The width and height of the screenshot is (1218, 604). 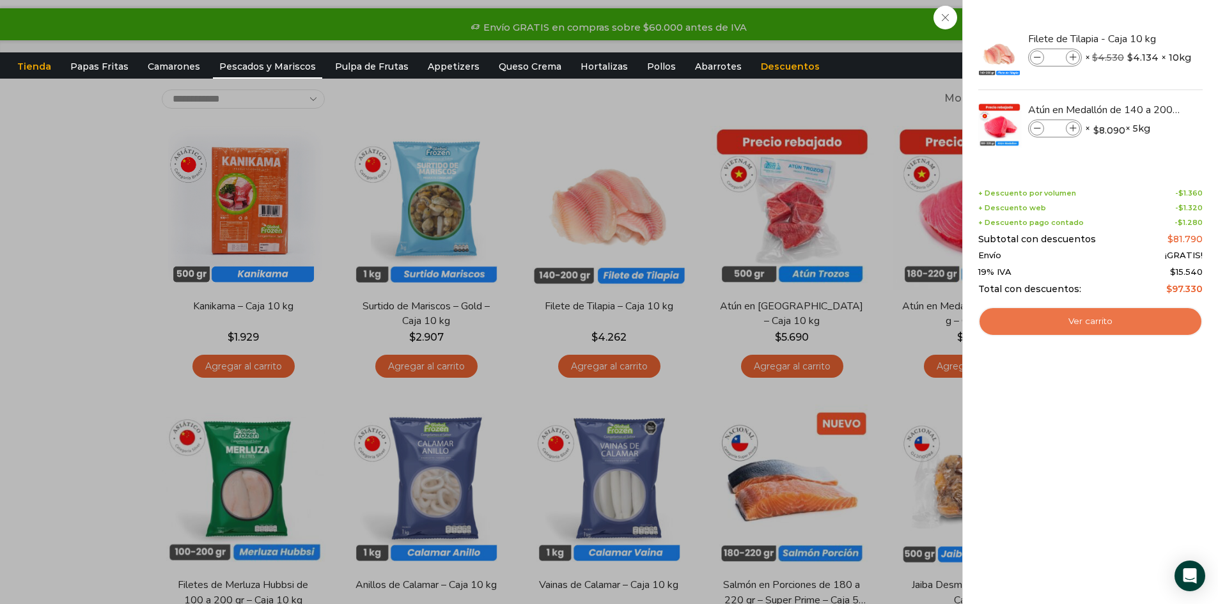 I want to click on a: Pulpa de Frutas, so click(x=371, y=66).